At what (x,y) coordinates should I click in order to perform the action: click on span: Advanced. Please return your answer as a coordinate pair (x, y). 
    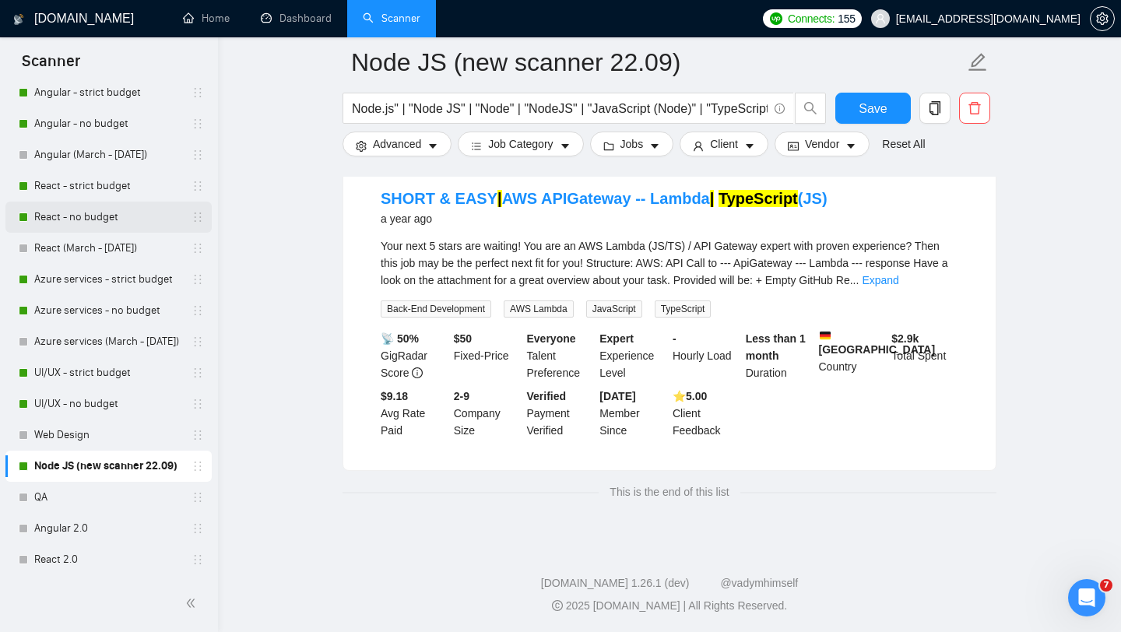
    Looking at the image, I should click on (397, 144).